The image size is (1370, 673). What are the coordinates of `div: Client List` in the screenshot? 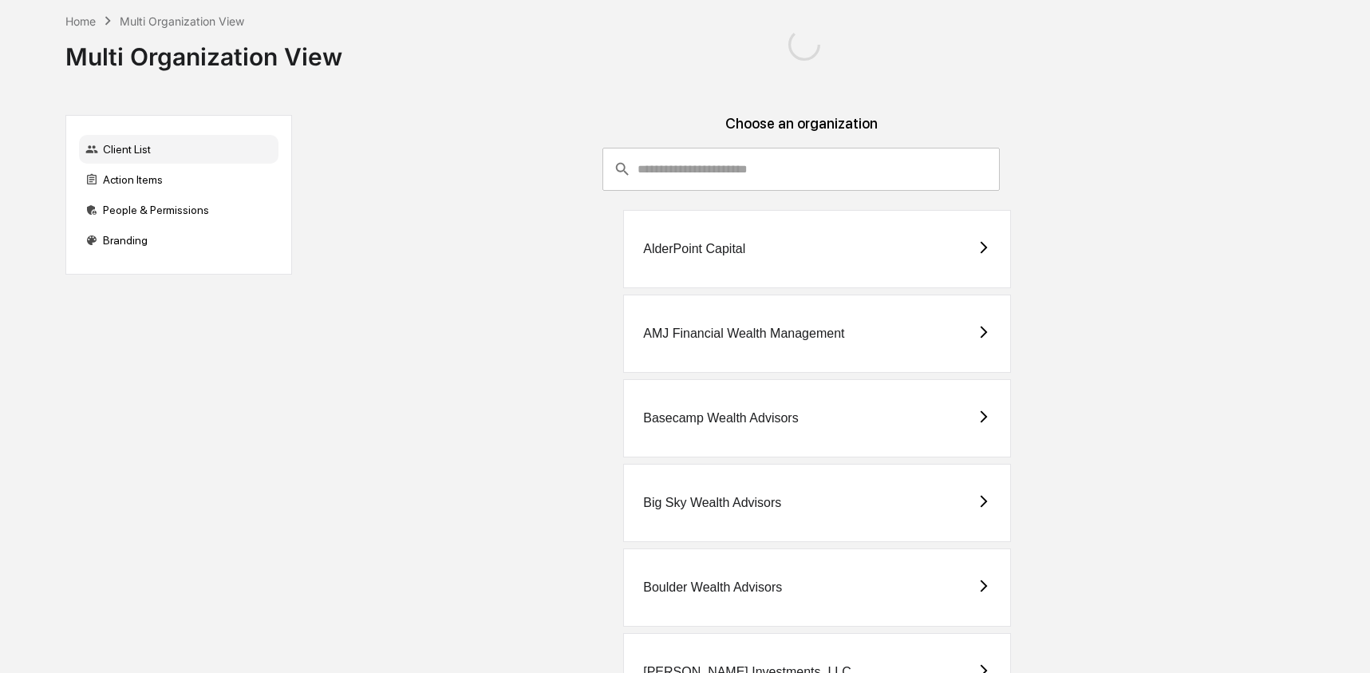 It's located at (179, 149).